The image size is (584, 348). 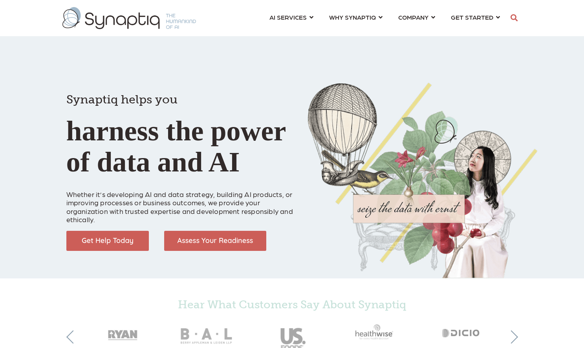 What do you see at coordinates (288, 17) in the screenshot?
I see `span: AI SERVICES` at bounding box center [288, 17].